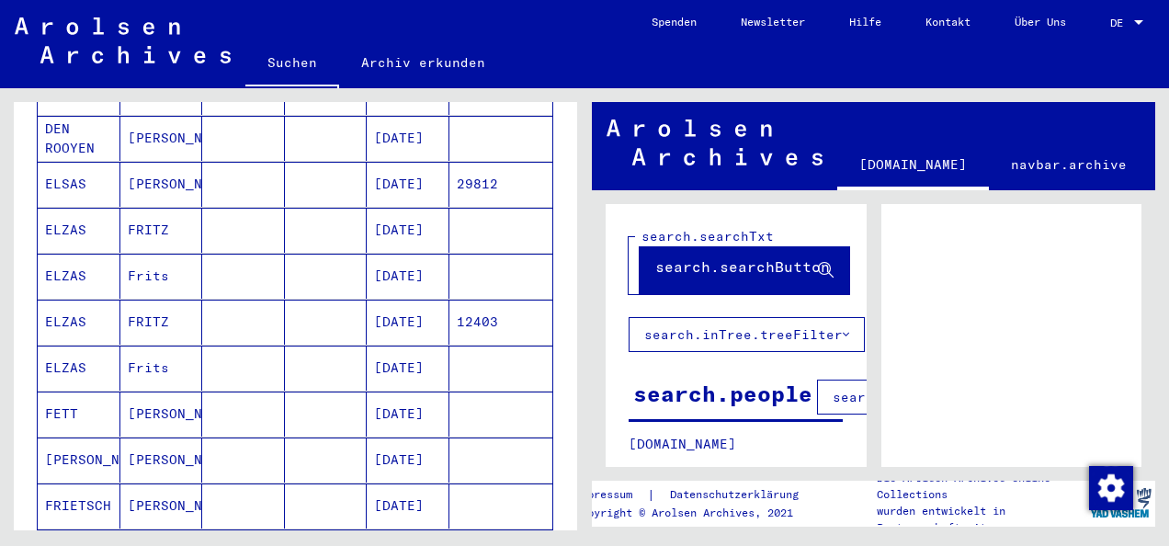 This screenshot has width=1169, height=546. Describe the element at coordinates (501, 322) in the screenshot. I see `mat-cell: 12403` at that location.